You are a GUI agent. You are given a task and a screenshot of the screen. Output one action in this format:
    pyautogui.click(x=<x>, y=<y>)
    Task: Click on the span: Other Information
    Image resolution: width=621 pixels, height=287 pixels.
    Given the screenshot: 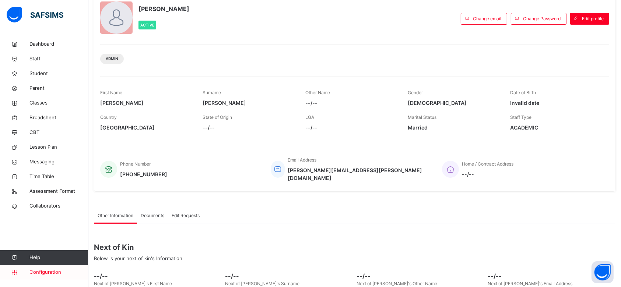 What is the action you would take?
    pyautogui.click(x=115, y=216)
    